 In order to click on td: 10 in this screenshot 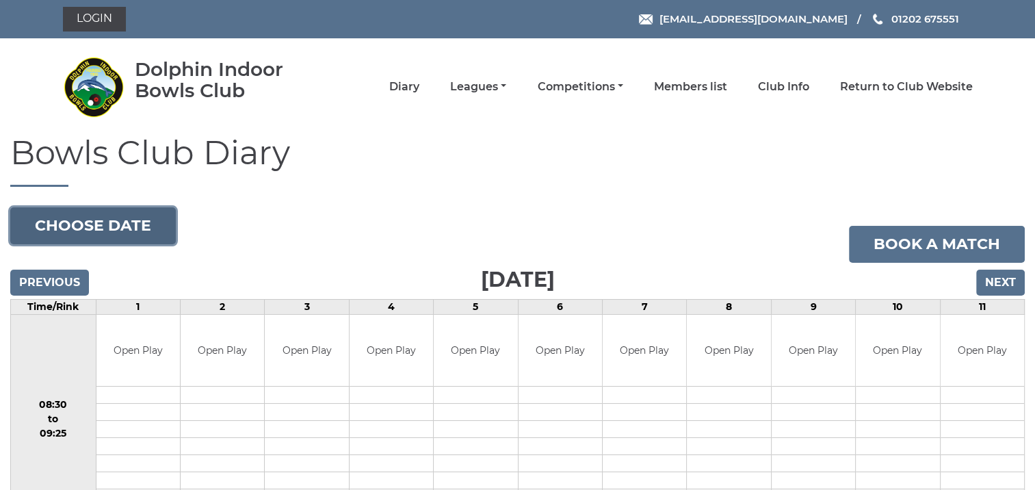, I will do `click(897, 306)`.